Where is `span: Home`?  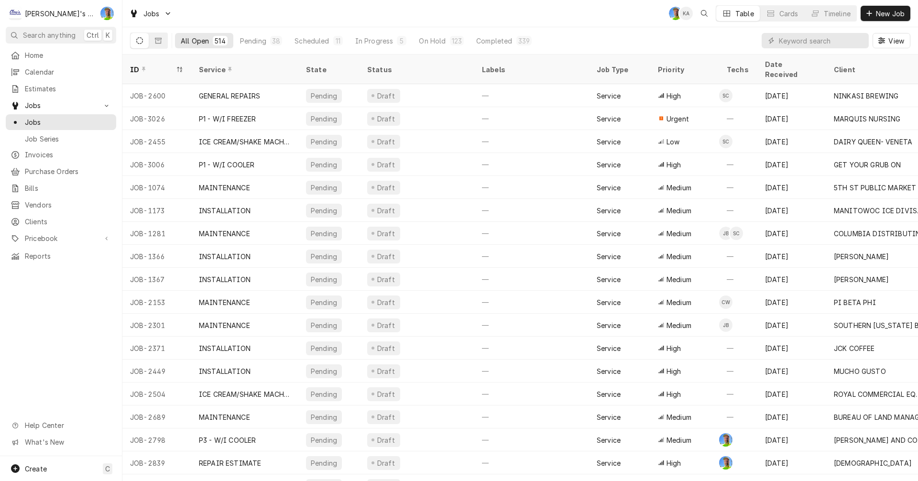
span: Home is located at coordinates (68, 55).